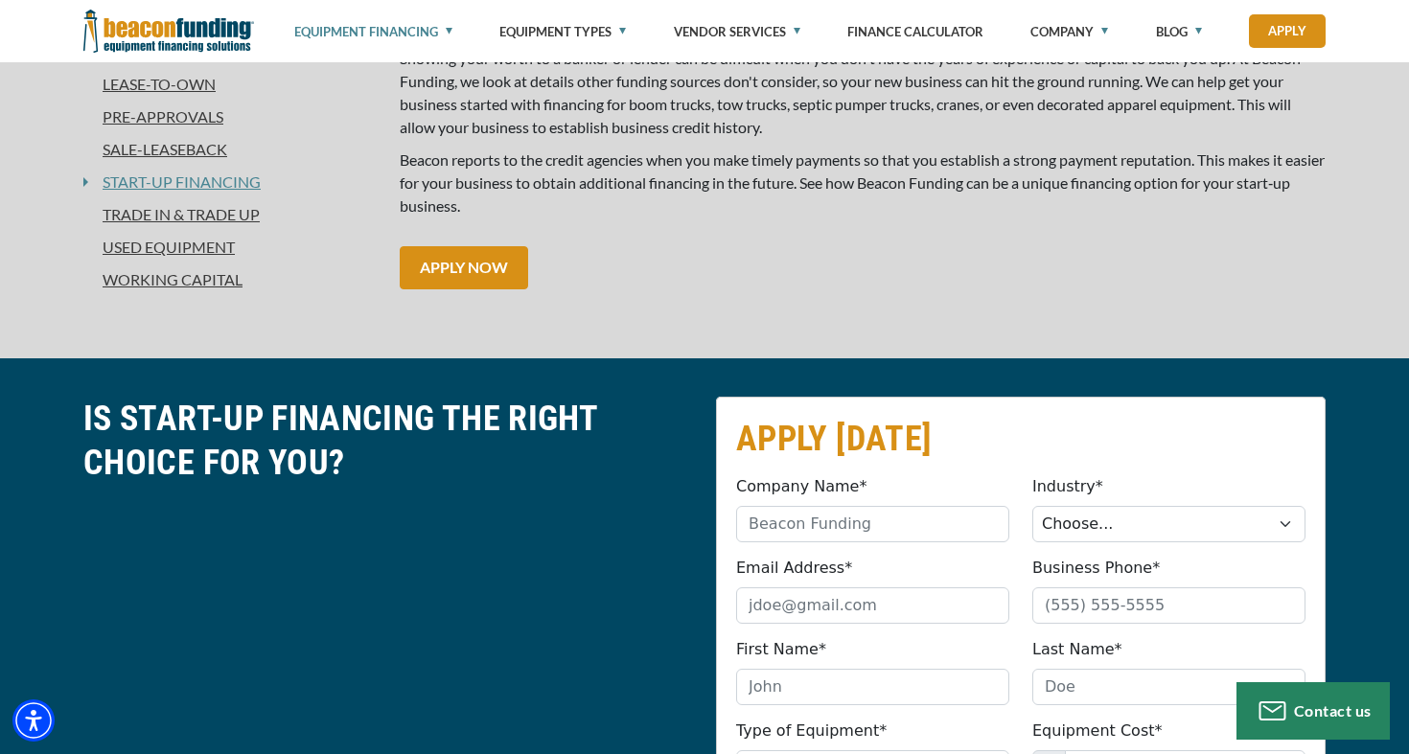 Image resolution: width=1409 pixels, height=754 pixels. I want to click on input: jdoe@gmail.com, so click(872, 606).